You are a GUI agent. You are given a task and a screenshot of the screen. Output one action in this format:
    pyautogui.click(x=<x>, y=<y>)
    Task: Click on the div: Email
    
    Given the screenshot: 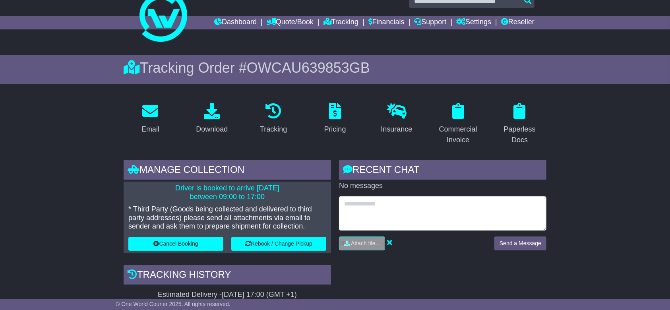 What is the action you would take?
    pyautogui.click(x=150, y=129)
    